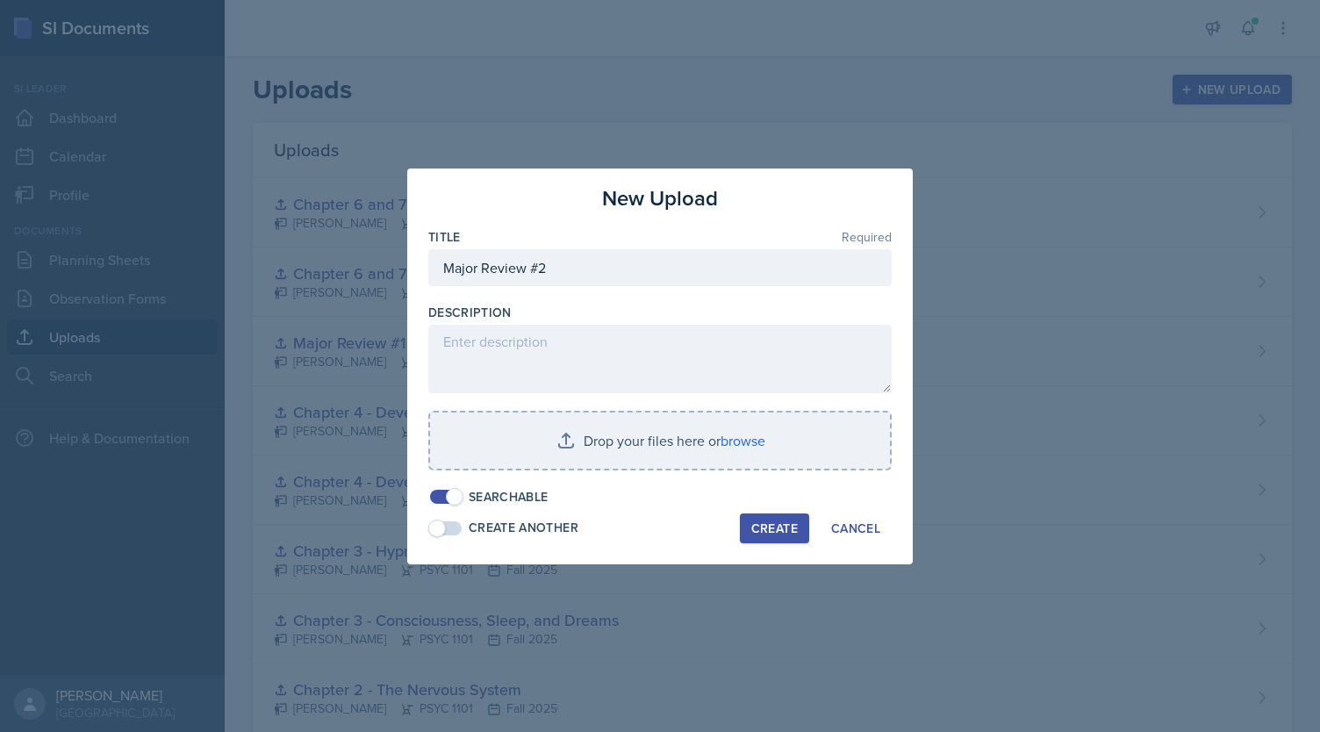  What do you see at coordinates (660, 268) in the screenshot?
I see `input: Enter title` at bounding box center [660, 268].